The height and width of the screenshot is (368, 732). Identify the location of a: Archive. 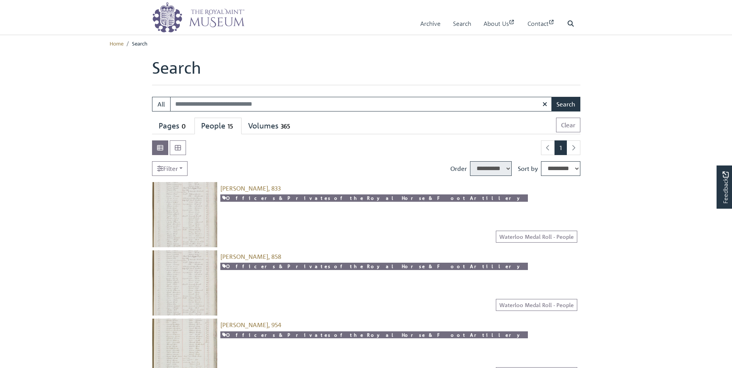
(430, 24).